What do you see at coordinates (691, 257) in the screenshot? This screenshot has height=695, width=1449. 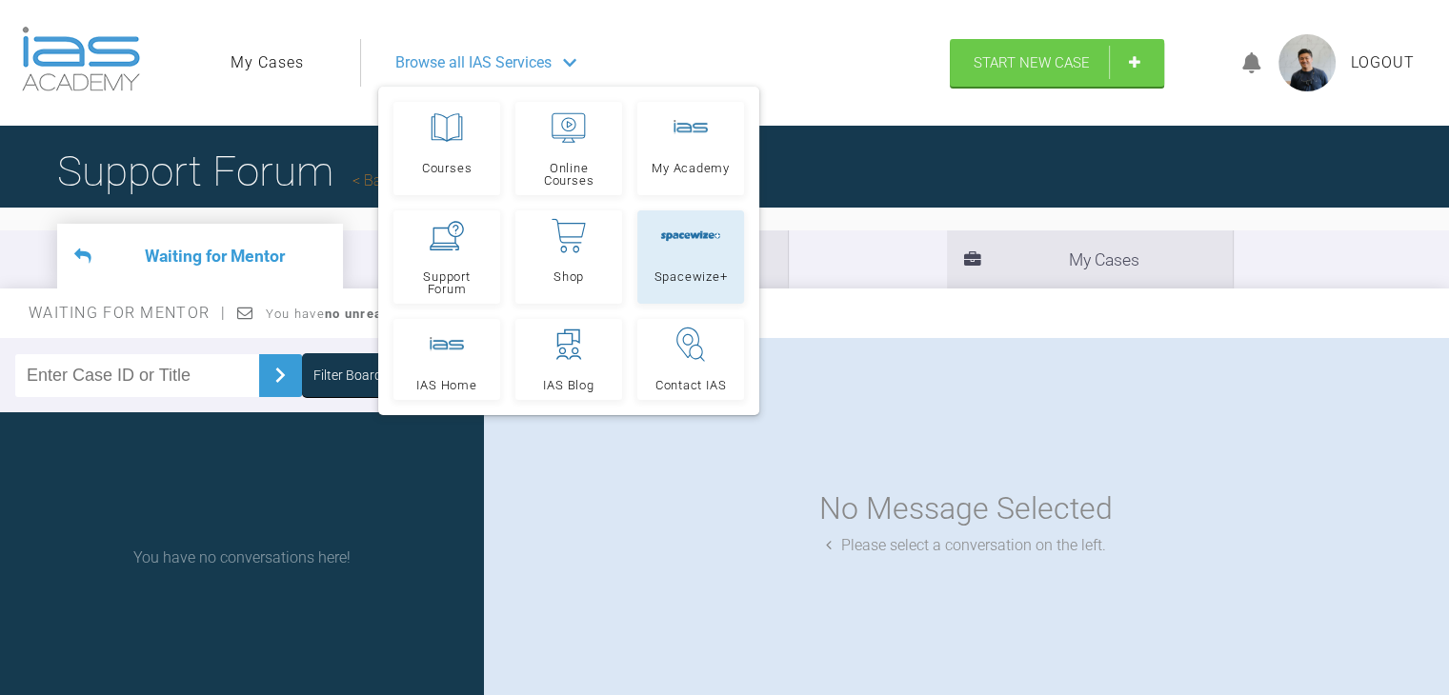 I see `a: Spacewize+` at bounding box center [691, 257].